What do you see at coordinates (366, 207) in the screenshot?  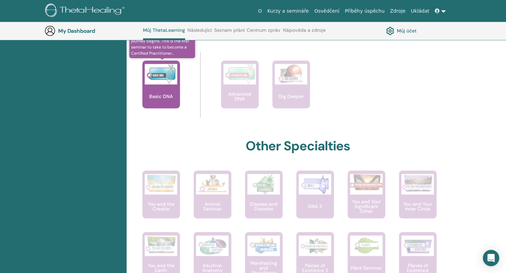 I see `p: You and Your Significant Other` at bounding box center [366, 207].